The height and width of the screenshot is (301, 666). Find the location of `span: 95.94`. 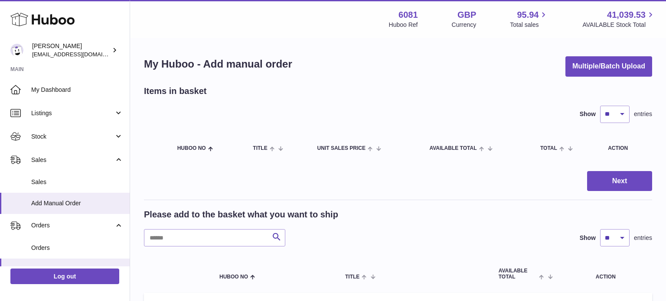

span: 95.94 is located at coordinates (528, 15).